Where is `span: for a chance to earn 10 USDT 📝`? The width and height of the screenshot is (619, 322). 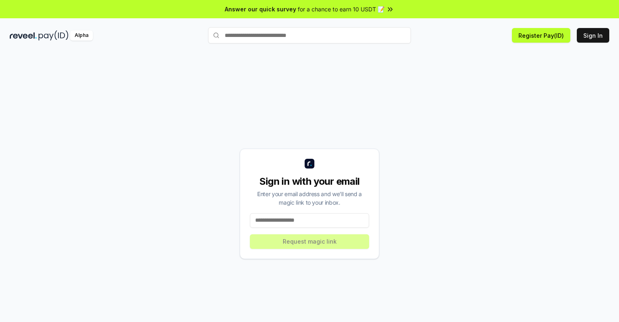
span: for a chance to earn 10 USDT 📝 is located at coordinates (341, 9).